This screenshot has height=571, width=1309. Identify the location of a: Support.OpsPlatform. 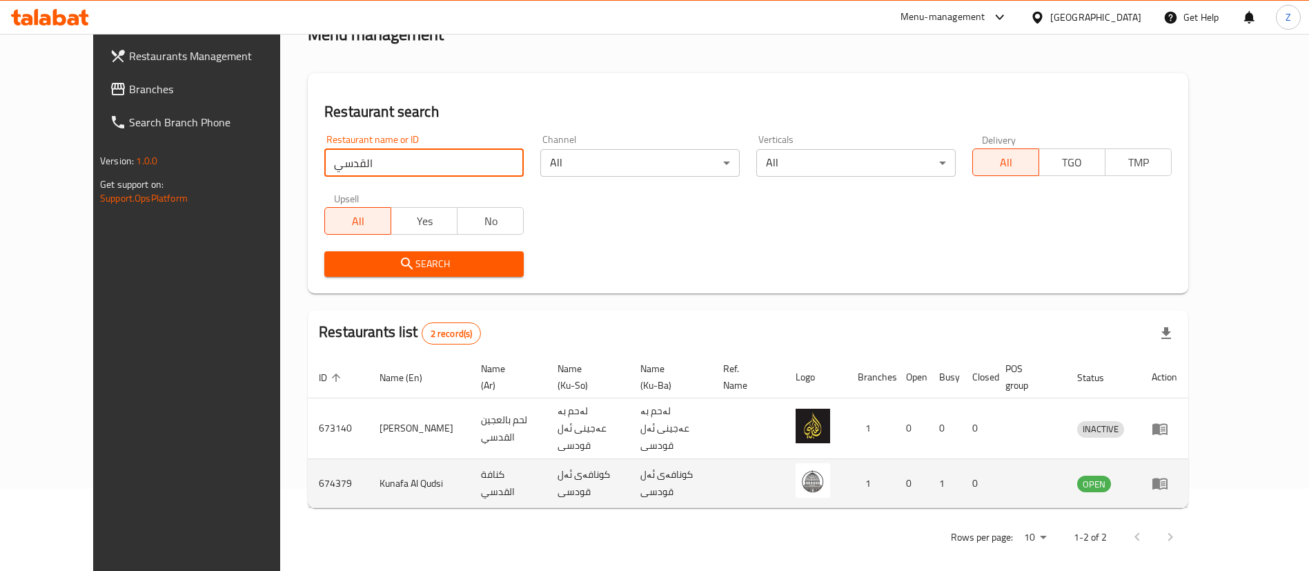
(144, 198).